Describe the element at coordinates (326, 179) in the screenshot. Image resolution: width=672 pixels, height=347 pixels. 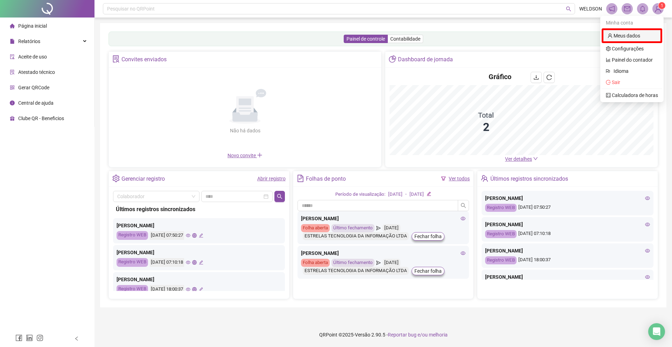
I see `div: Folhas de ponto` at that location.